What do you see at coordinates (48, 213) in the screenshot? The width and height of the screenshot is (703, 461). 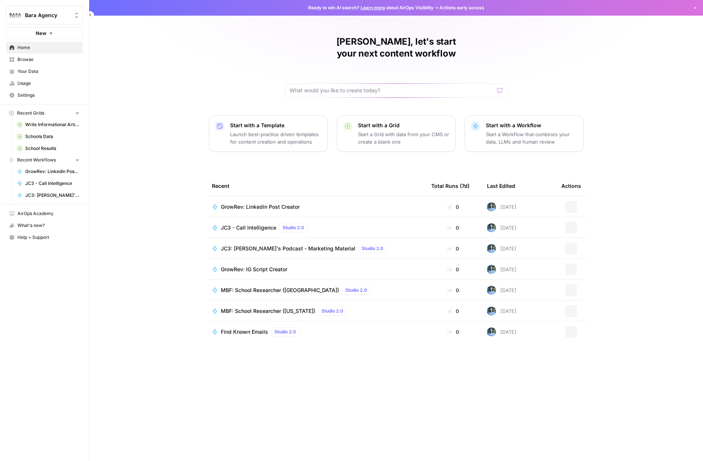 I see `span: AirOps Academy` at bounding box center [48, 213].